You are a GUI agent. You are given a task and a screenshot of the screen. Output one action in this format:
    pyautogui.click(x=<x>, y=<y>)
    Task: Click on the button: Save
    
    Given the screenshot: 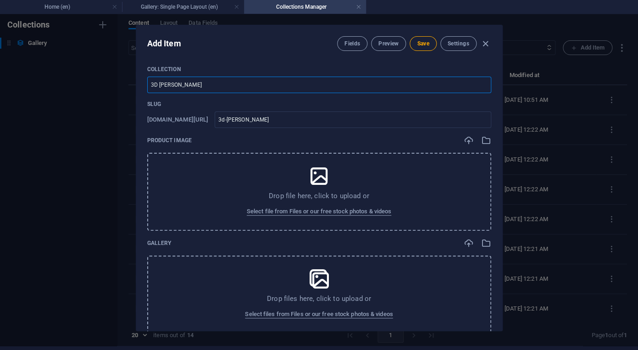 What is the action you would take?
    pyautogui.click(x=423, y=44)
    